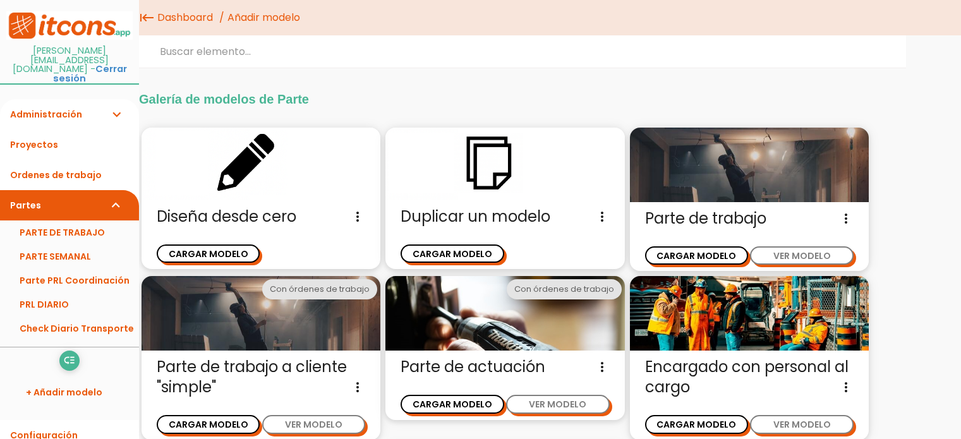 The width and height of the screenshot is (961, 439). Describe the element at coordinates (261, 217) in the screenshot. I see `span: Diseña desde cero` at that location.